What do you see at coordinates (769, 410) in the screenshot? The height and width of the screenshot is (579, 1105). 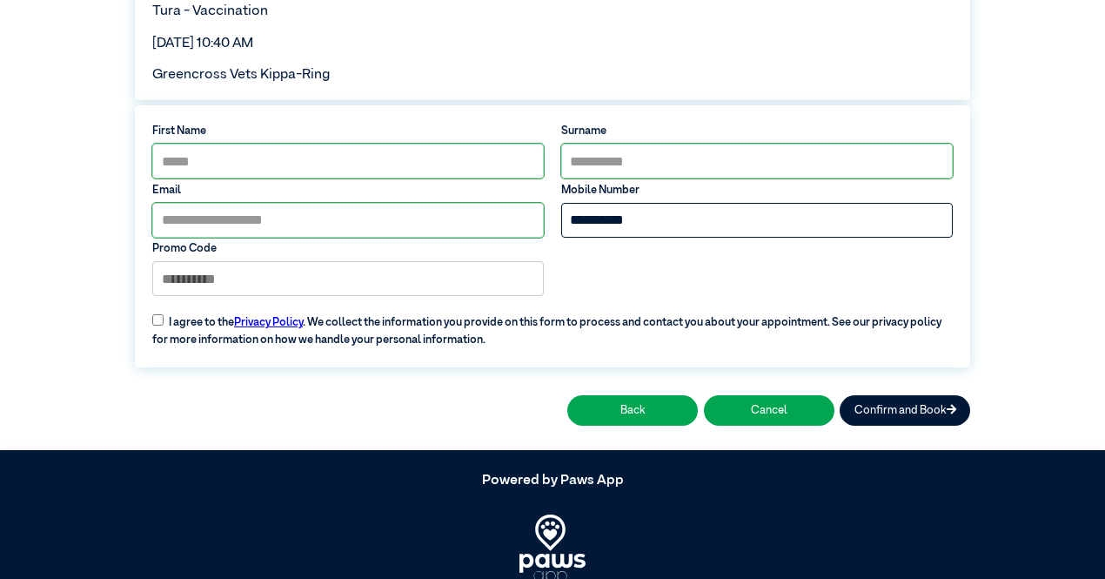 I see `button: Cancel` at bounding box center [769, 410].